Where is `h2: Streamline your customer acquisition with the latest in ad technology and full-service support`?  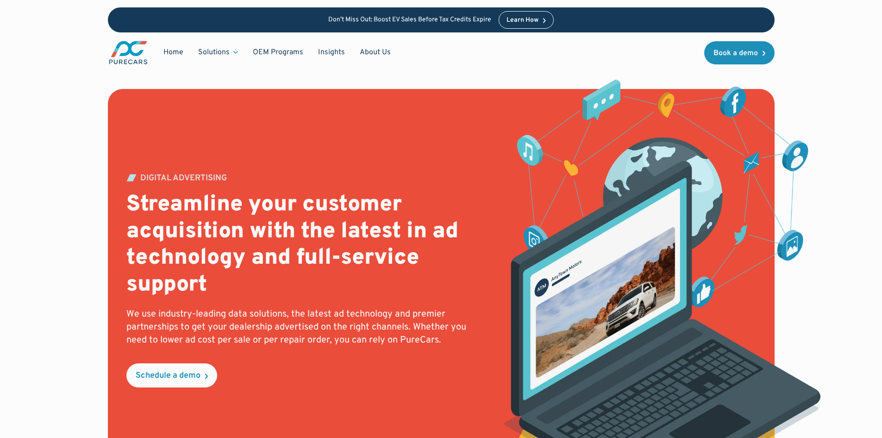 h2: Streamline your customer acquisition with the latest in ad technology and full-service support is located at coordinates (306, 245).